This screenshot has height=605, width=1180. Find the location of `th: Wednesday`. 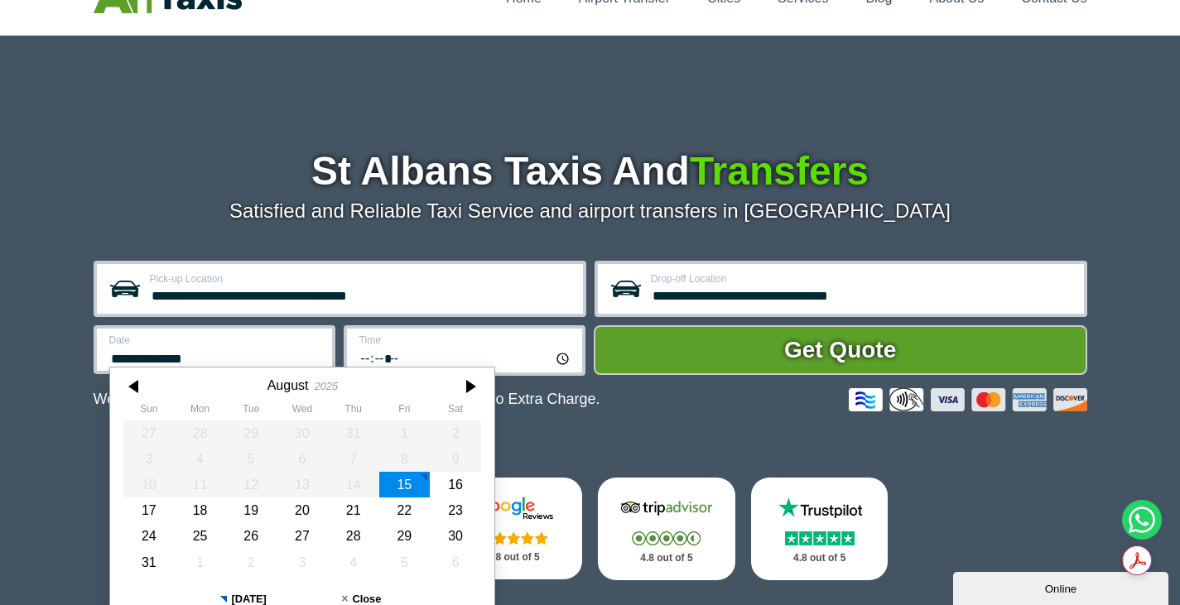

th: Wednesday is located at coordinates (302, 412).